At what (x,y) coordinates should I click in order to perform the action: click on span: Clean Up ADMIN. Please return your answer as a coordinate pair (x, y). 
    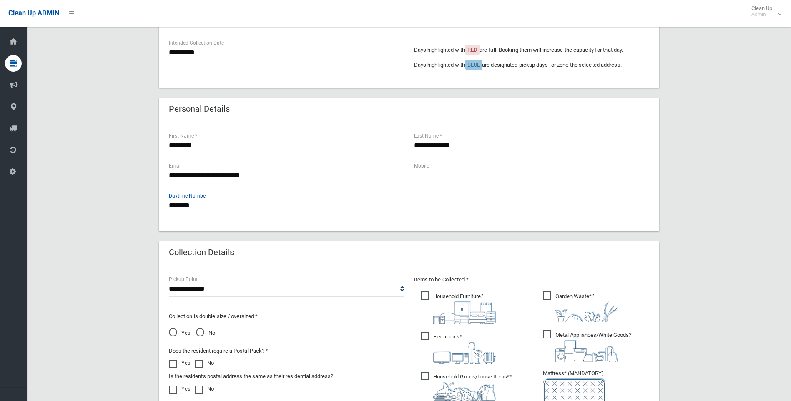
    Looking at the image, I should click on (34, 13).